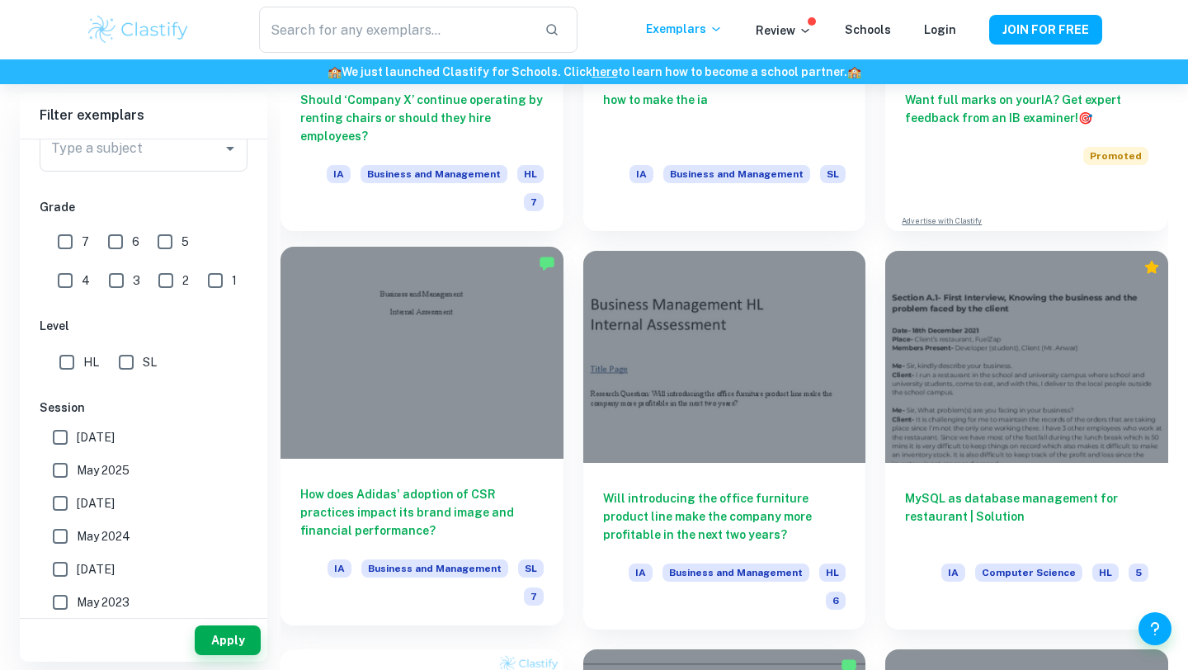  What do you see at coordinates (234, 281) in the screenshot?
I see `span: 1` at bounding box center [234, 281].